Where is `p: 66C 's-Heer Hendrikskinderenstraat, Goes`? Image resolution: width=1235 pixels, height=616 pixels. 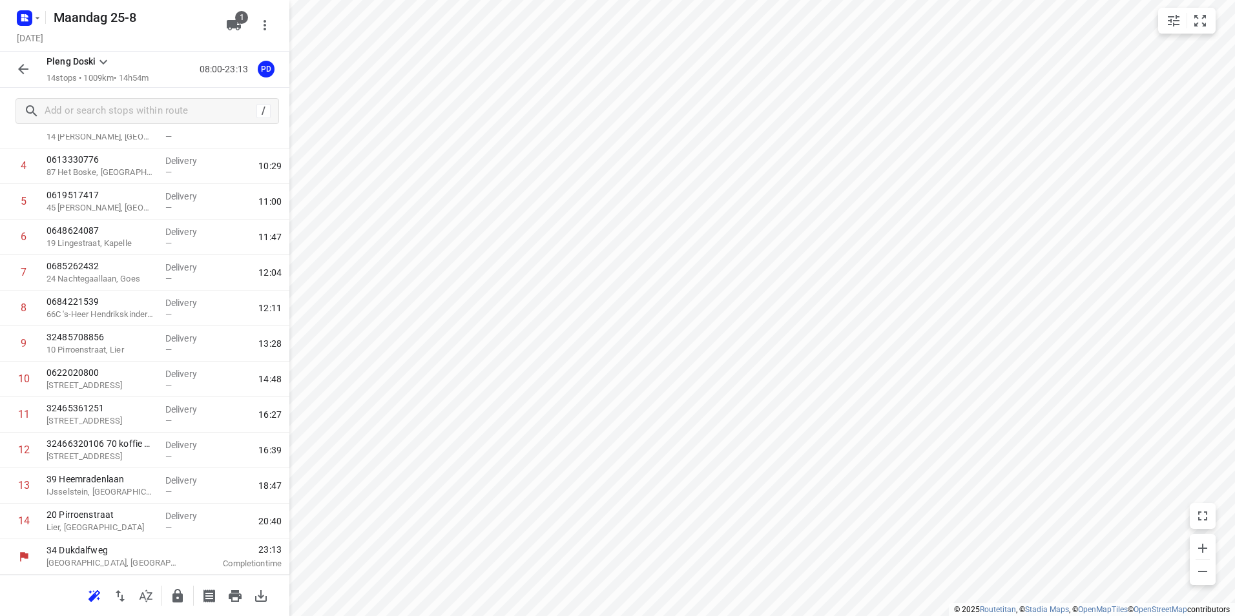 p: 66C 's-Heer Hendrikskinderenstraat, Goes is located at coordinates (101, 314).